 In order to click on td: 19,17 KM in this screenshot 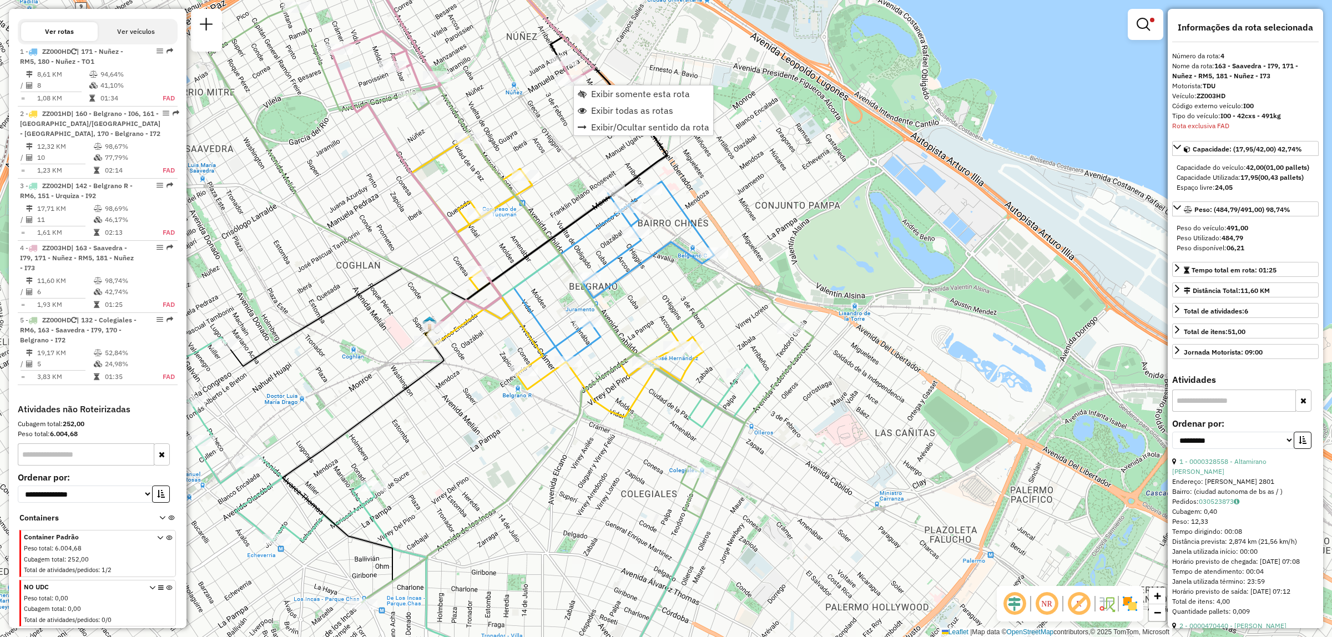, I will do `click(65, 353)`.